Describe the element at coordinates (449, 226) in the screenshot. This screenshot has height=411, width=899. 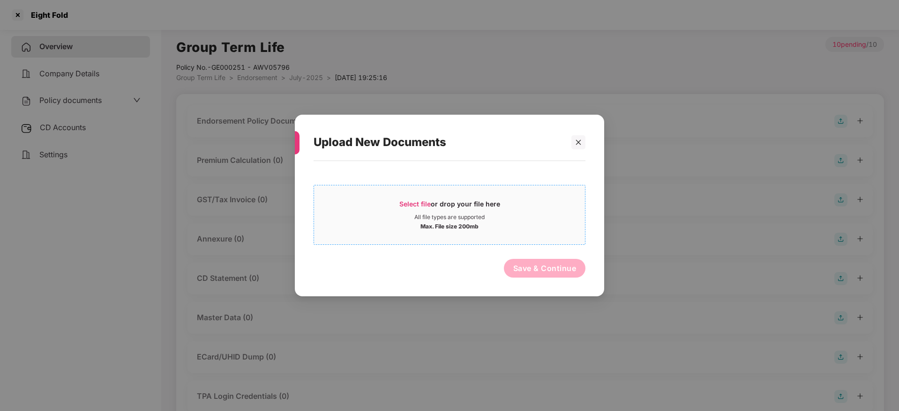
I see `div: Max. File size 200mb` at that location.